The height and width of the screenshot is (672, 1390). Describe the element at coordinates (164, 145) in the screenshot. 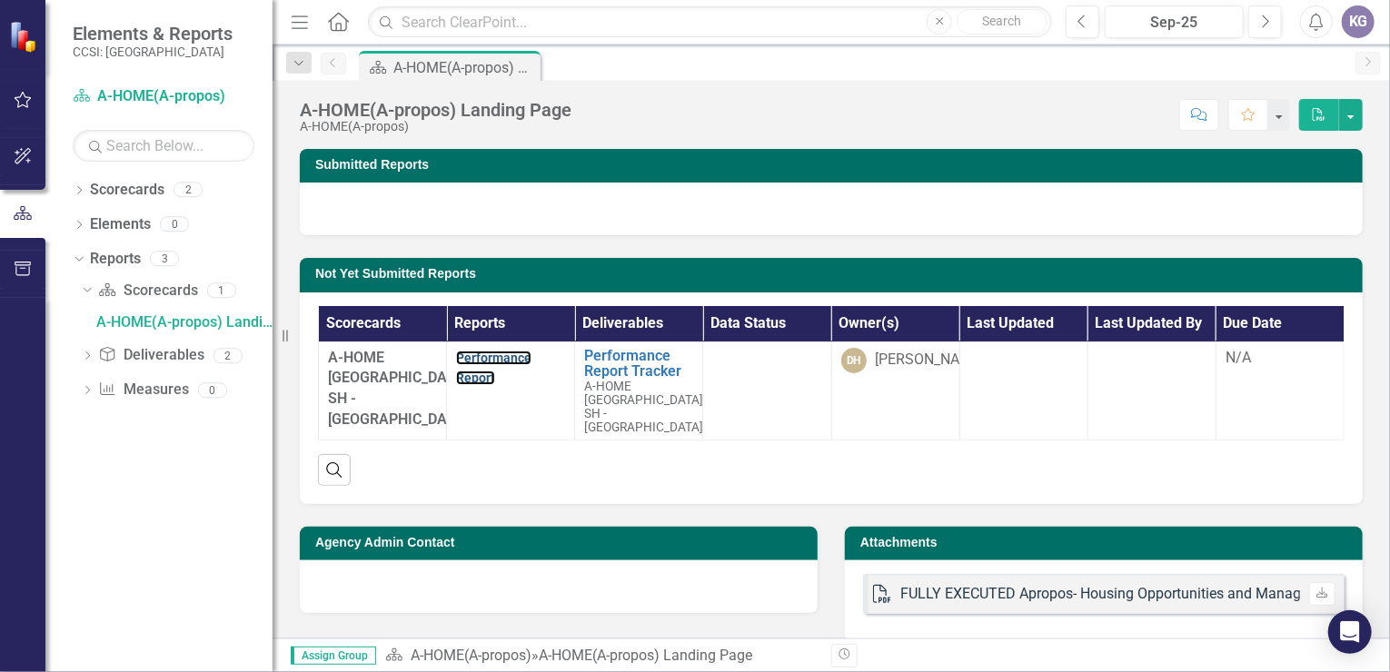

I see `input: Search Below...` at that location.